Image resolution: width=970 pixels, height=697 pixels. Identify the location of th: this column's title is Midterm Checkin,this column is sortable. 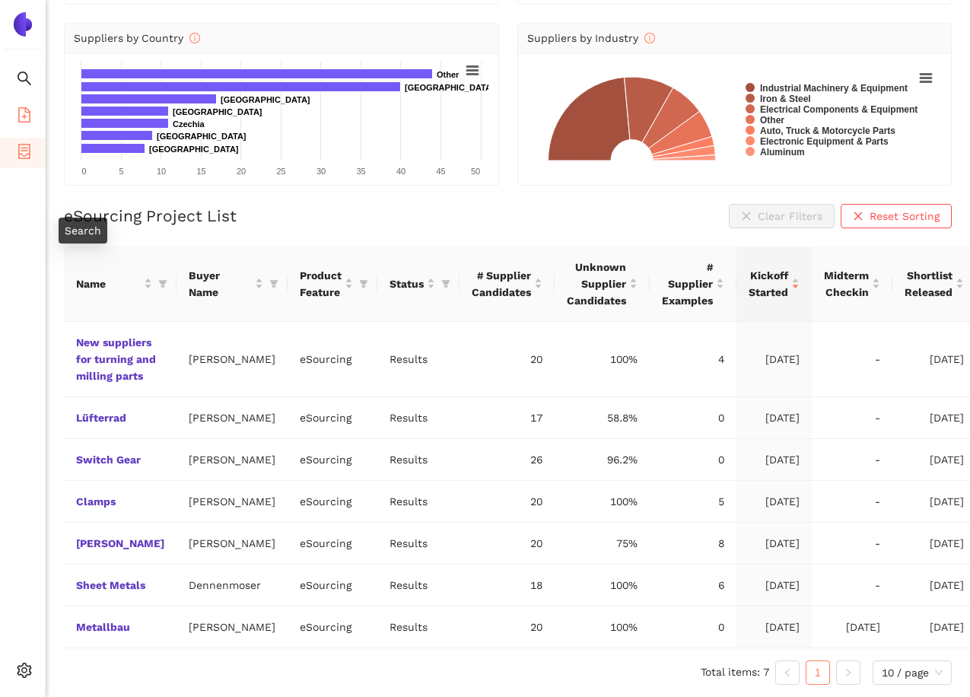
(852, 284).